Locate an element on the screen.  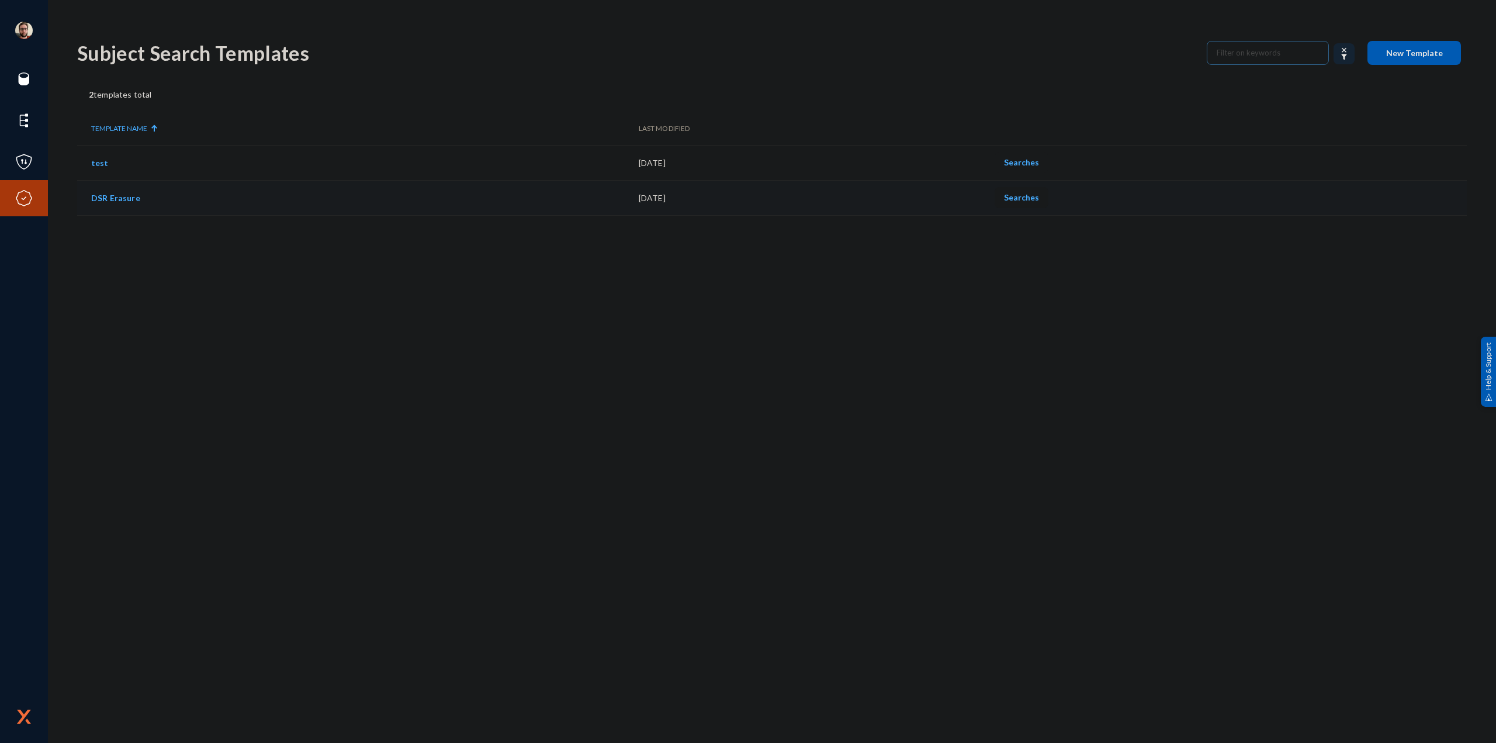
img: icon-sources.svg is located at coordinates (24, 79).